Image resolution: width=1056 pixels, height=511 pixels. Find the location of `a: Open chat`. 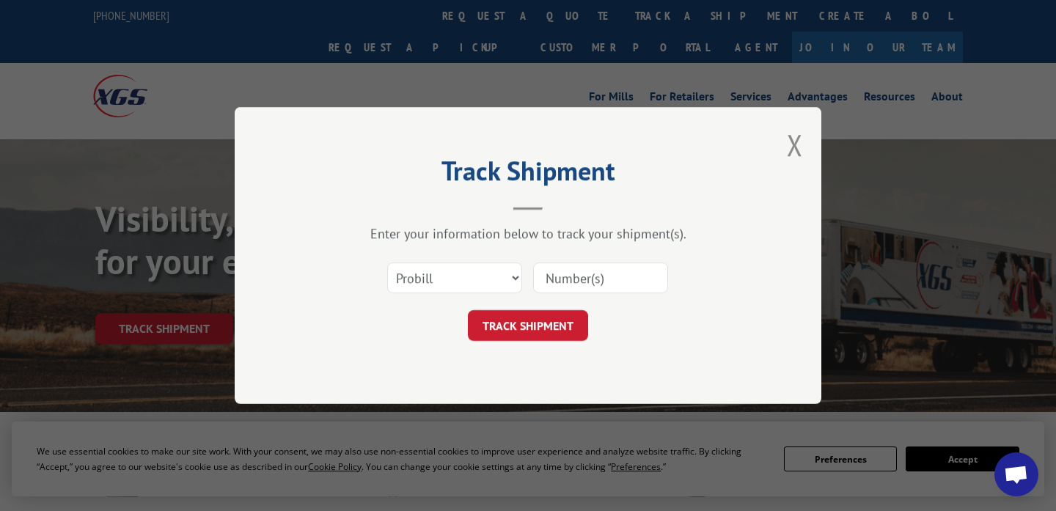

a: Open chat is located at coordinates (1017, 475).